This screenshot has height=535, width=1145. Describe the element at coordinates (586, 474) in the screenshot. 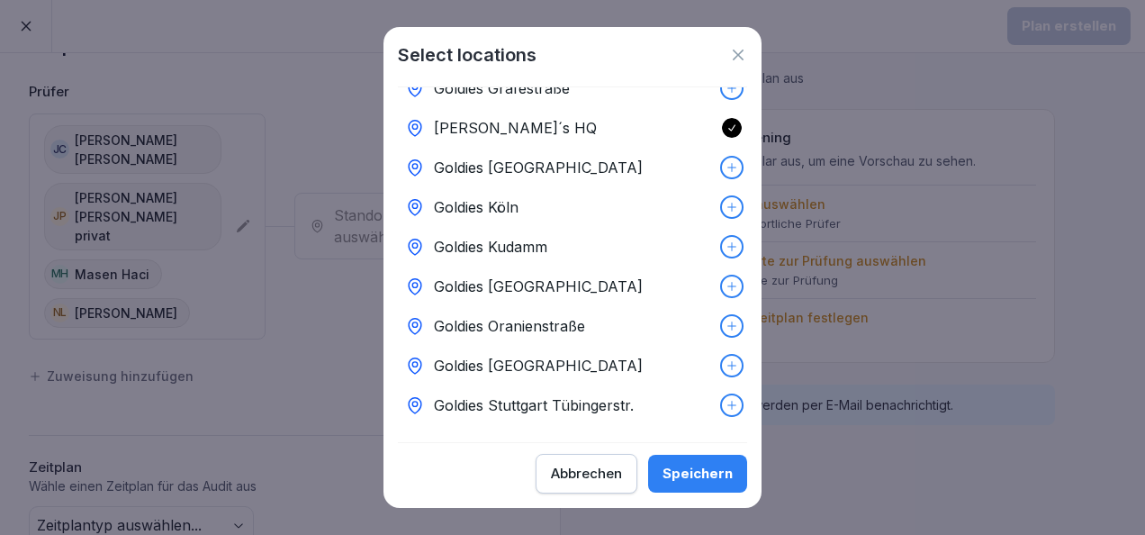

I see `button: Abbrechen` at that location.